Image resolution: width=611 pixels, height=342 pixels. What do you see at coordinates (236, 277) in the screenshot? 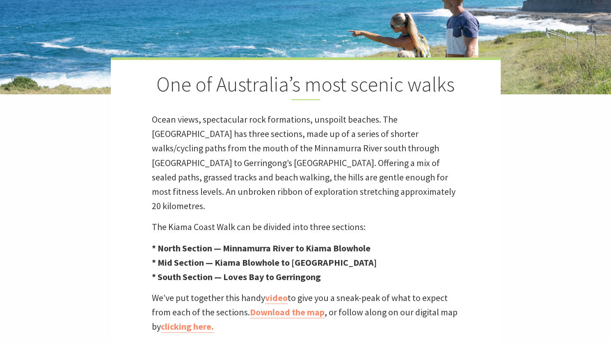
I see `strong: * South Section — Loves Bay to Gerringong` at bounding box center [236, 277].